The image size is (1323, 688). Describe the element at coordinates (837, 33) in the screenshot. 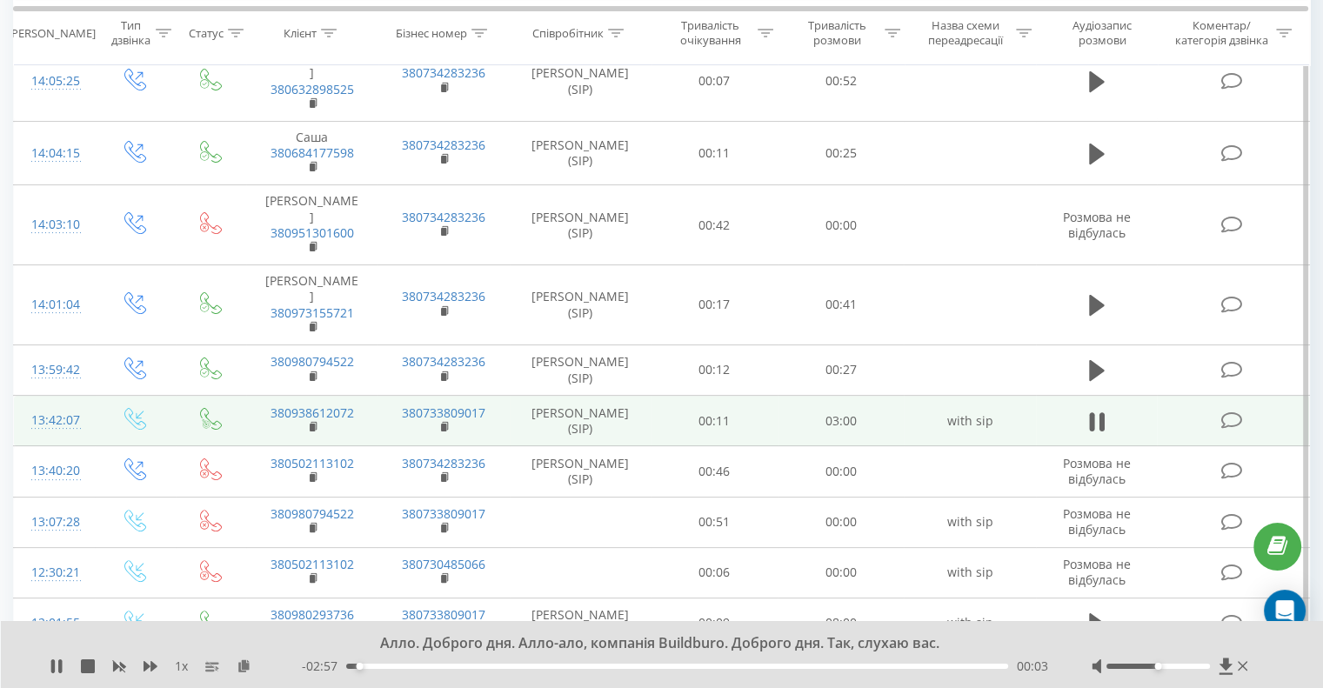

I see `div: Тривалість розмови` at that location.